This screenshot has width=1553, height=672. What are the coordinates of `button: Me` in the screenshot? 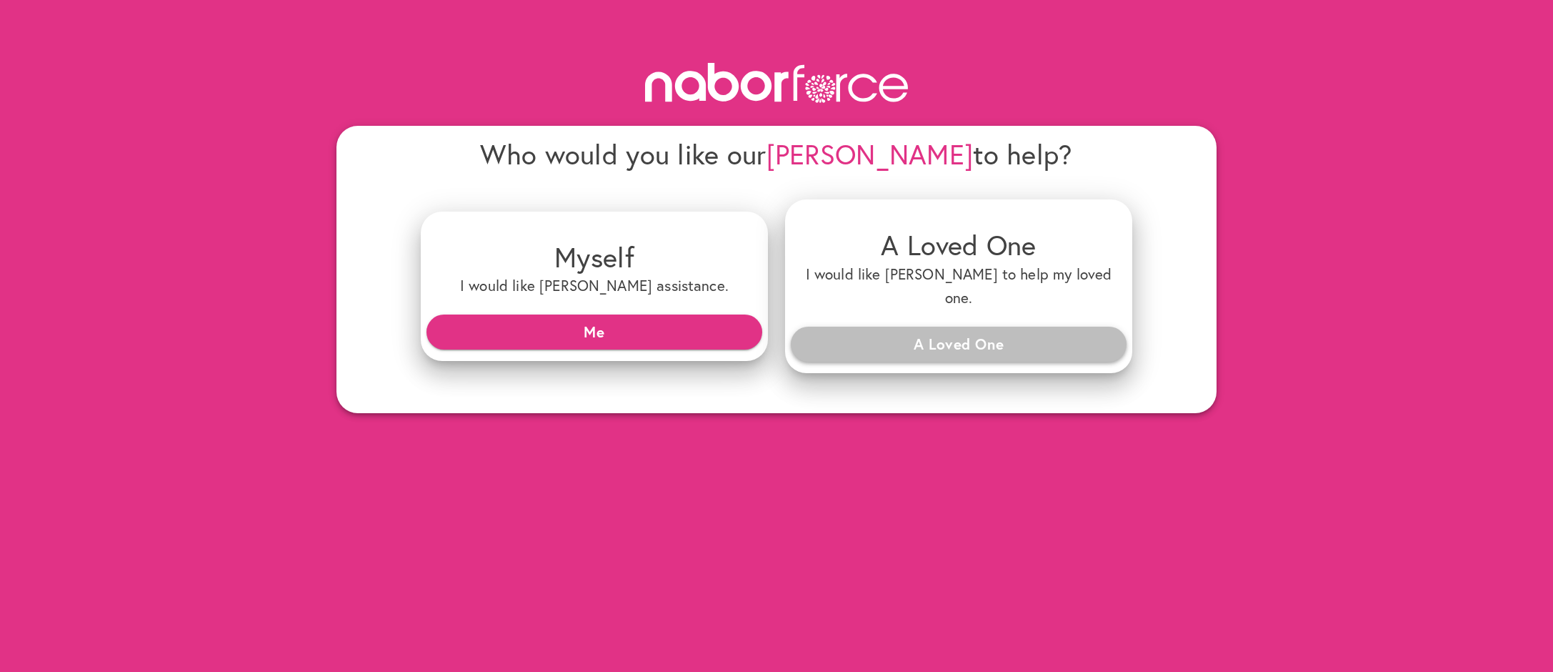 It's located at (595, 332).